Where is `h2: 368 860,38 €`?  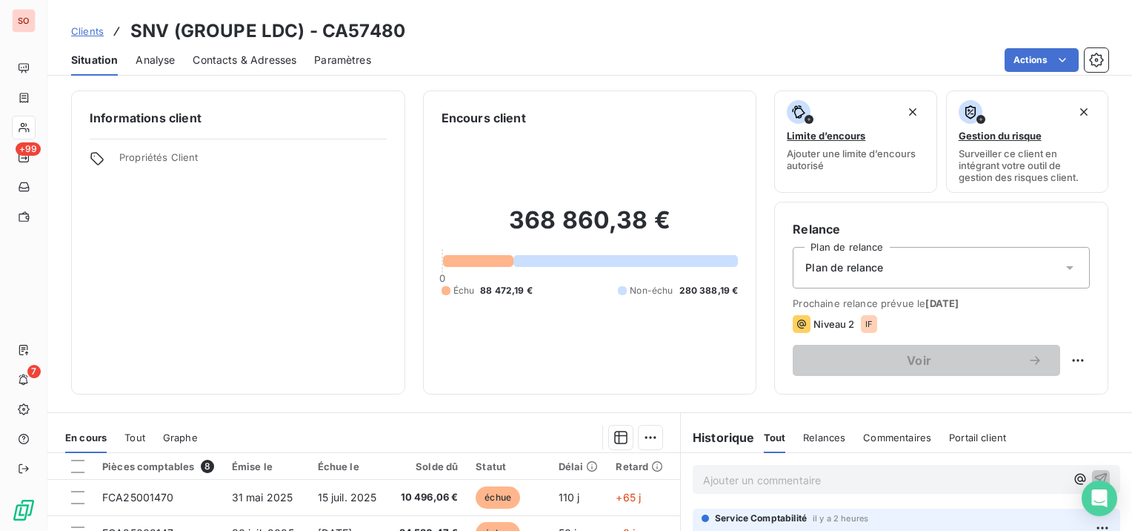 h2: 368 860,38 € is located at coordinates (590, 228).